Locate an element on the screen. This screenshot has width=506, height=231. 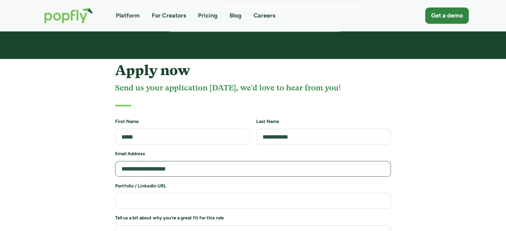
a: Blog is located at coordinates (236, 16).